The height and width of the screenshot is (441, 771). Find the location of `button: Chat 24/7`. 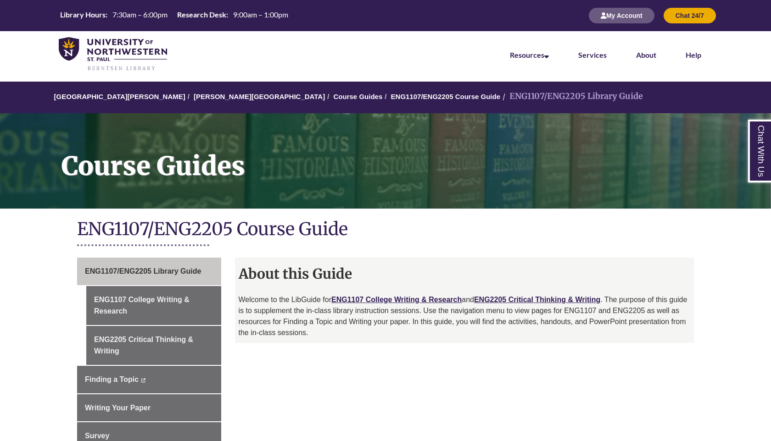

button: Chat 24/7 is located at coordinates (690, 16).